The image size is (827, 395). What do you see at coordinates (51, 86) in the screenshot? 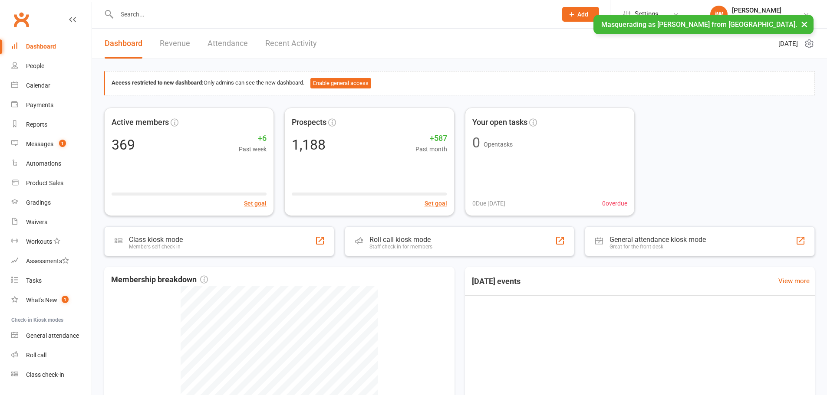
I see `a: Calendar` at bounding box center [51, 86].